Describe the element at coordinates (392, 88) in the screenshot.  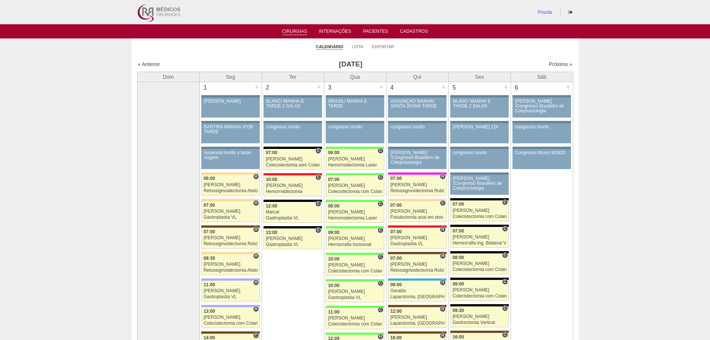
I see `div: 4` at that location.